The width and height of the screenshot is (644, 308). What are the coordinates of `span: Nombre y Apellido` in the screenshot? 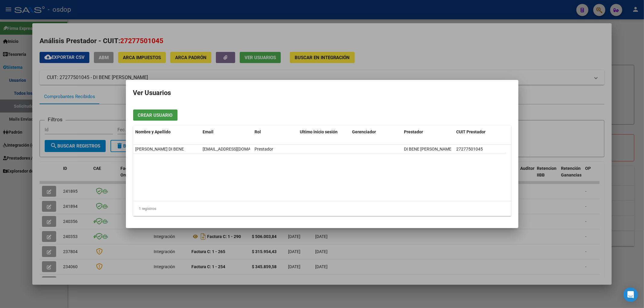 It's located at (153, 132).